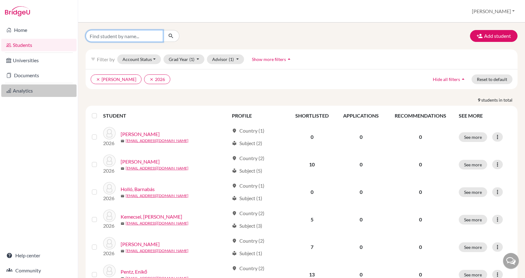  Describe the element at coordinates (109, 271) in the screenshot. I see `img: Pentz, Enikő` at that location.